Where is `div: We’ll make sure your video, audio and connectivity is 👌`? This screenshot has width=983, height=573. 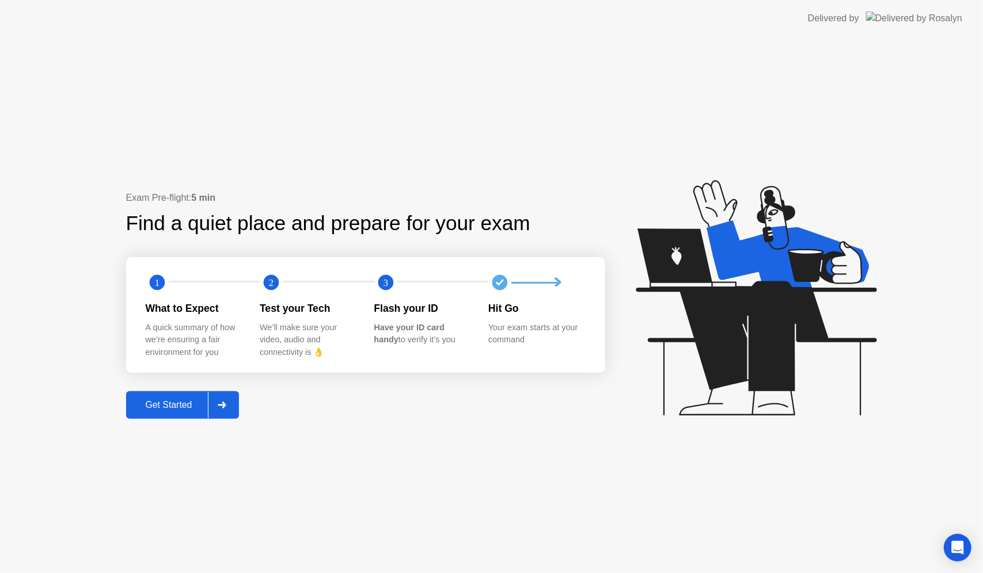 div: We’ll make sure your video, audio and connectivity is 👌 is located at coordinates (307, 340).